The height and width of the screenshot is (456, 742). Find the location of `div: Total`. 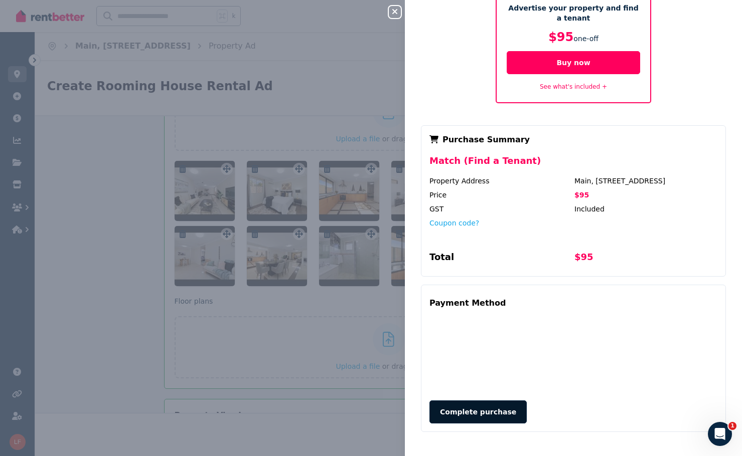

div: Total is located at coordinates (500, 259).